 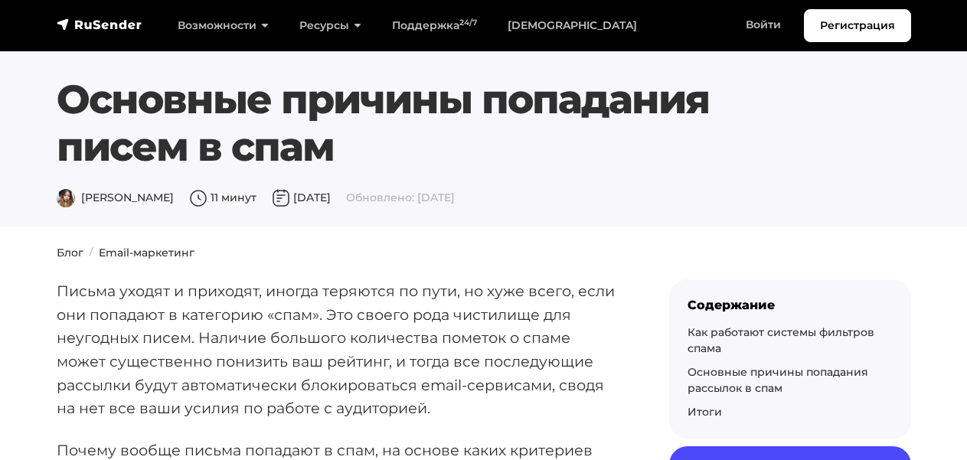 What do you see at coordinates (705, 412) in the screenshot?
I see `a: Итоги` at bounding box center [705, 412].